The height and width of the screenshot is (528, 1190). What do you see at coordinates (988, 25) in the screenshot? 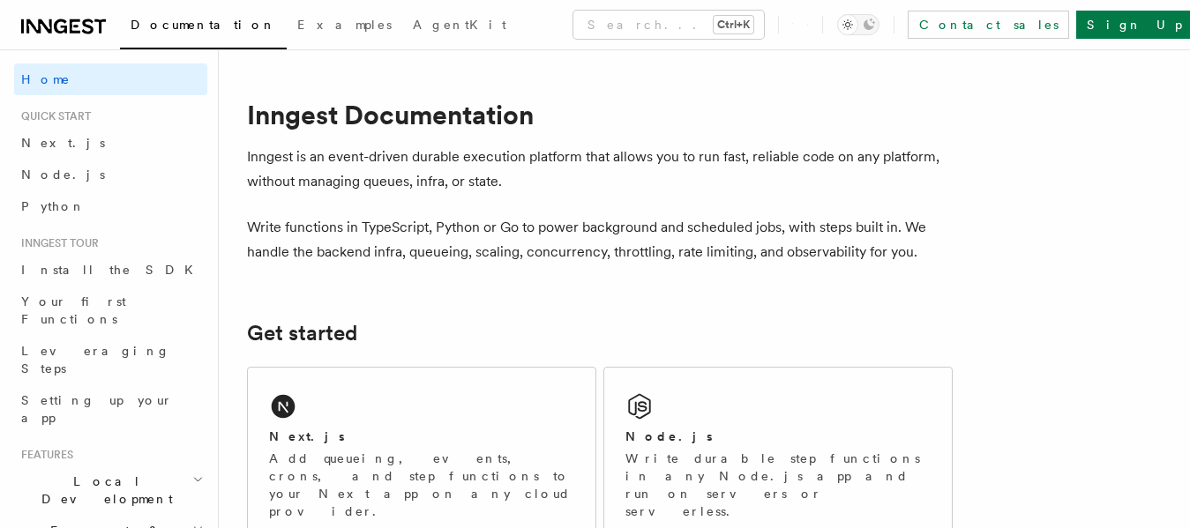
I see `a: Contact sales` at bounding box center [988, 25].